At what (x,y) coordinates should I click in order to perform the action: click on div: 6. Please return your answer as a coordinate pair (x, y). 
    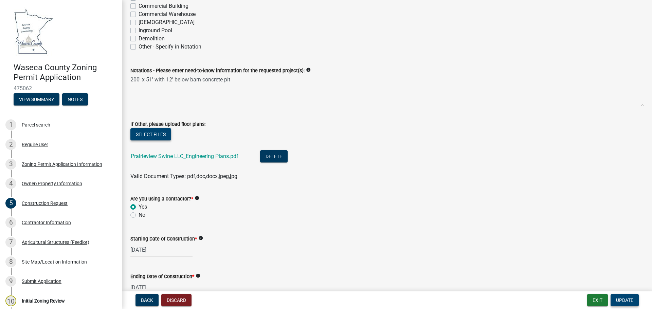
    Looking at the image, I should click on (11, 223).